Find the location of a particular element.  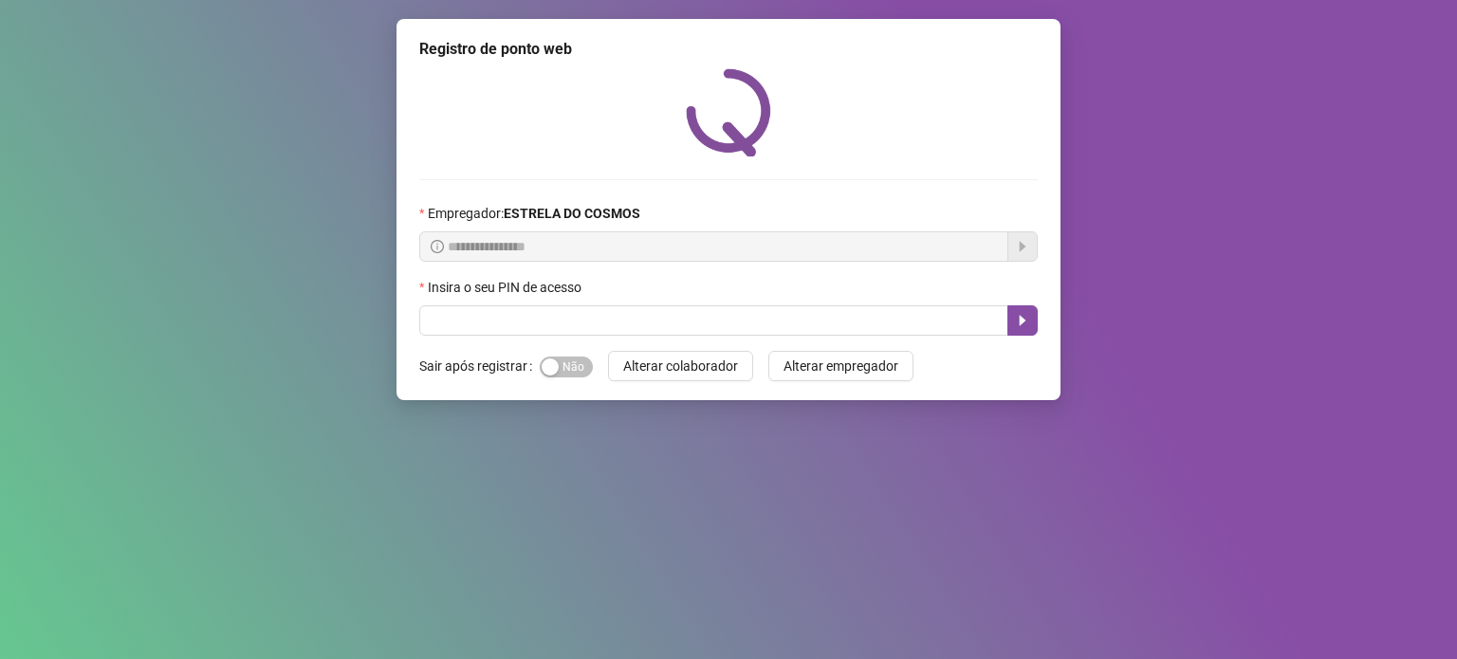

button: Alterar empregador is located at coordinates (841, 366).